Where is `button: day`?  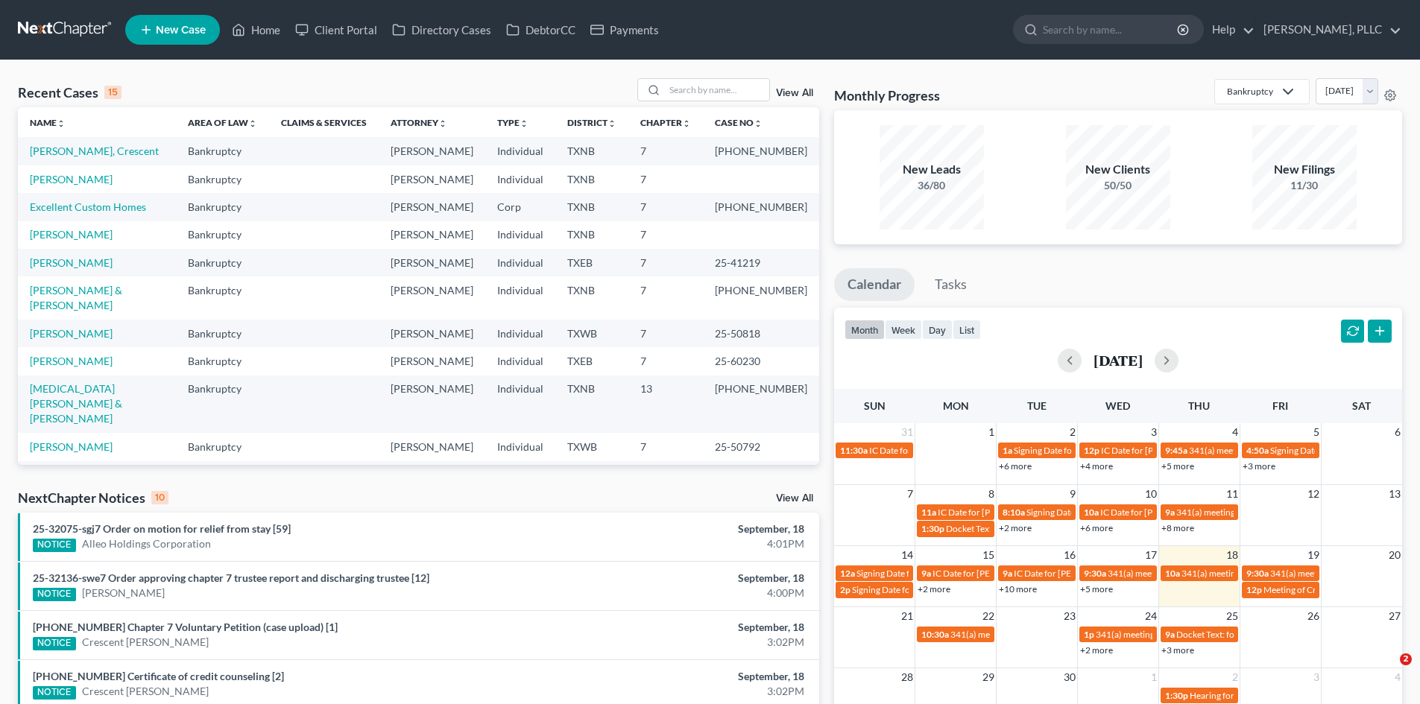 button: day is located at coordinates (937, 329).